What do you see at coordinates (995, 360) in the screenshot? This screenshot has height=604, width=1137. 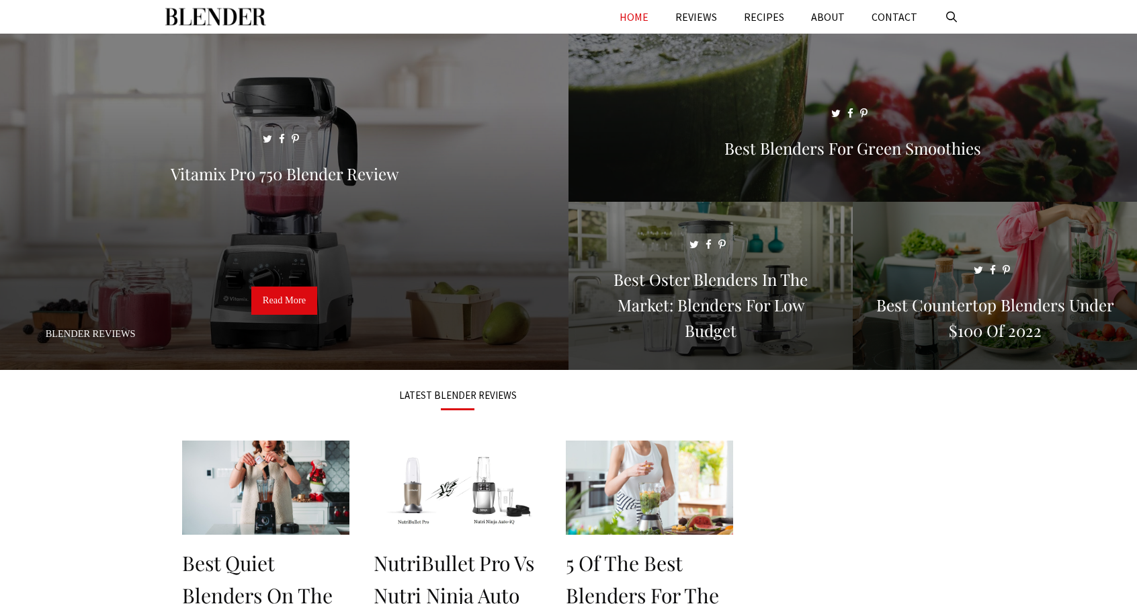 I see `a: Best Countertop Blenders Under $100 of 2022` at bounding box center [995, 360].